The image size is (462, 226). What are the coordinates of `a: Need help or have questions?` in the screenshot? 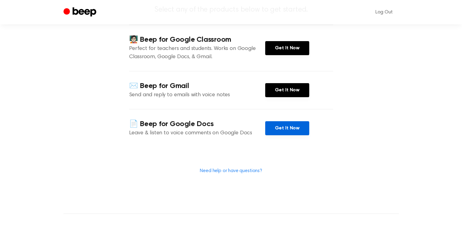 It's located at (231, 171).